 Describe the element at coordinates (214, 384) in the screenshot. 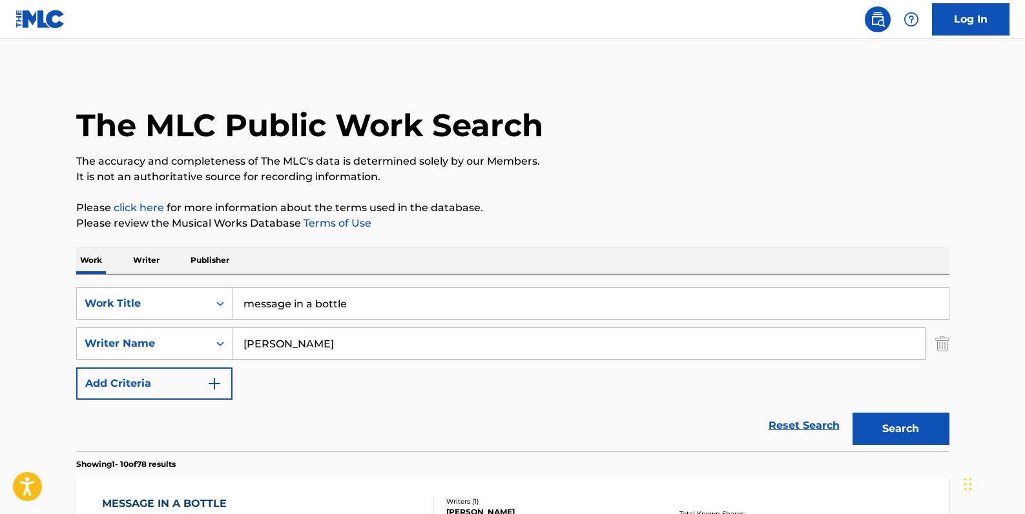

I see `img: 9d2ae6d4665cec9f34b9.svg` at that location.